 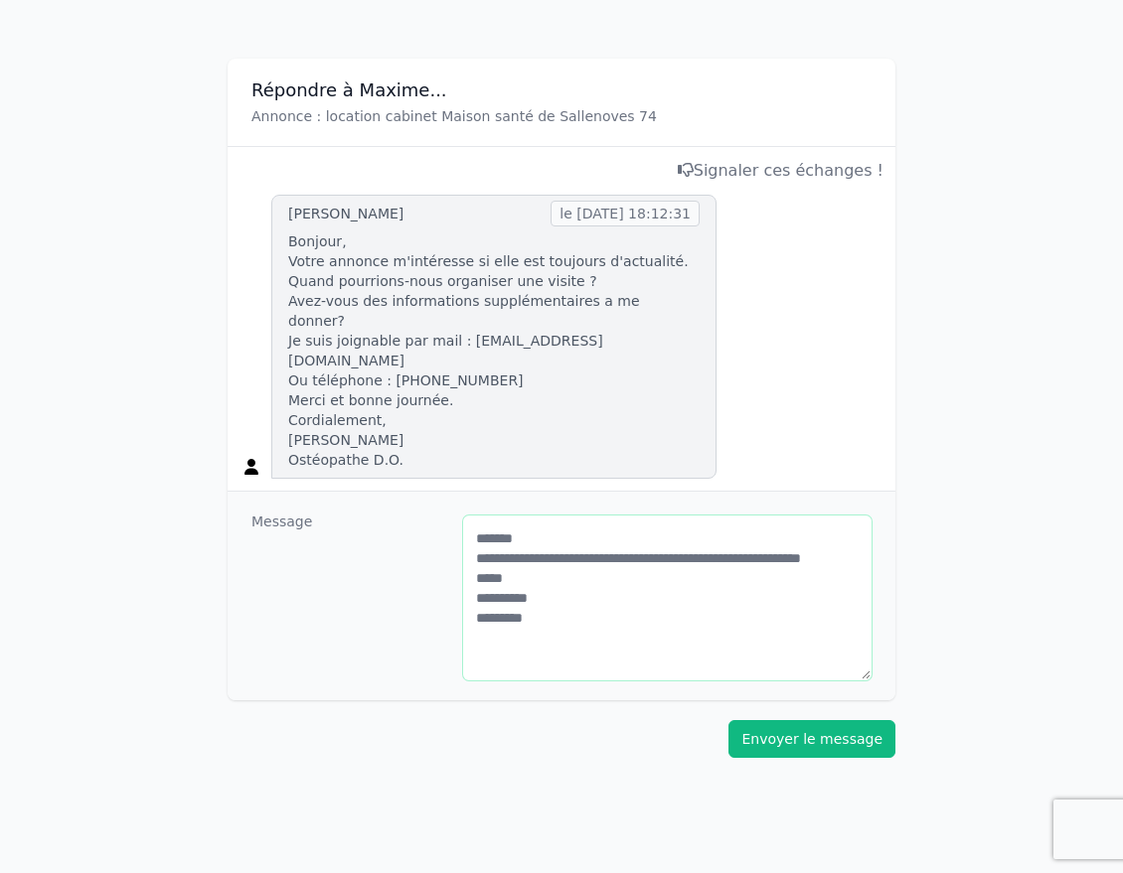 I want to click on div: Signaler ces échanges !, so click(x=561, y=171).